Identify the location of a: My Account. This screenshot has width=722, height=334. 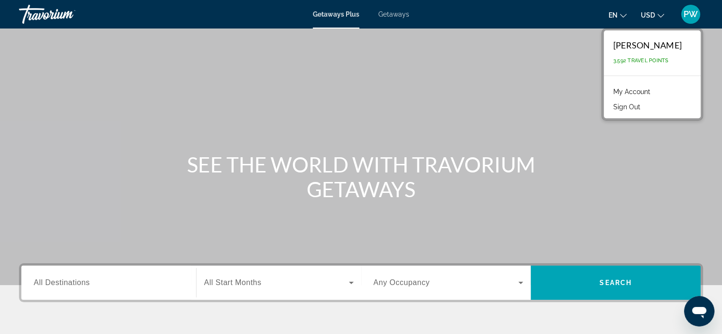
(631, 92).